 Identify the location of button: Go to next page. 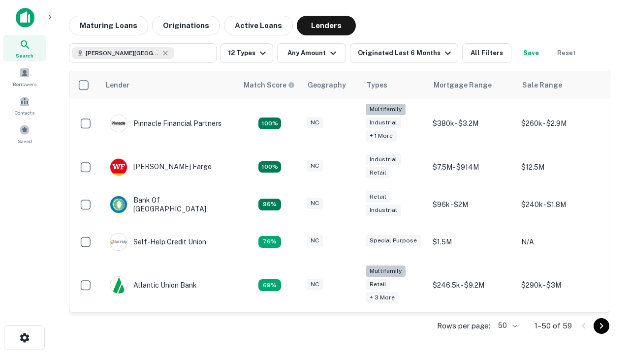
(601, 326).